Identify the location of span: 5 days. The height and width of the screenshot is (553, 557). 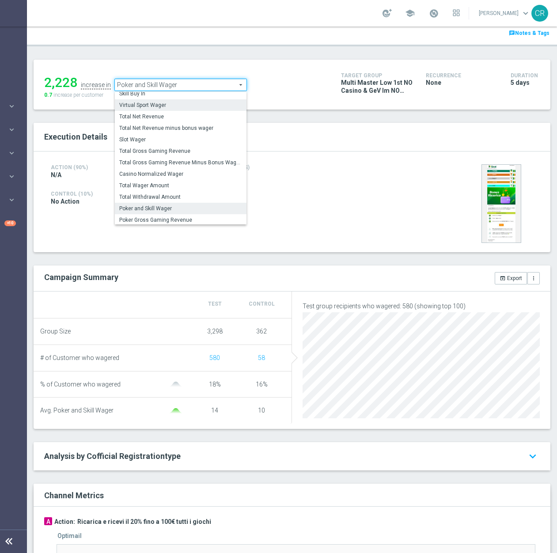
(520, 83).